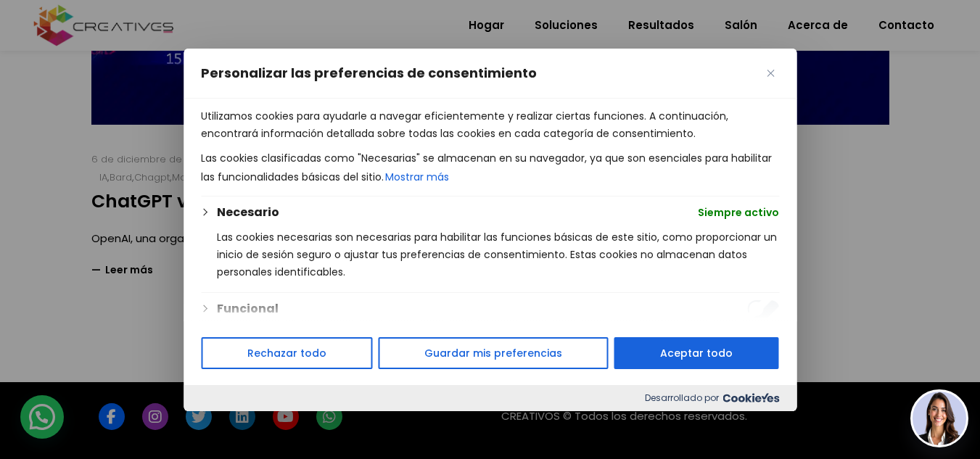  What do you see at coordinates (493, 353) in the screenshot?
I see `font: Guardar mis preferencias` at bounding box center [493, 353].